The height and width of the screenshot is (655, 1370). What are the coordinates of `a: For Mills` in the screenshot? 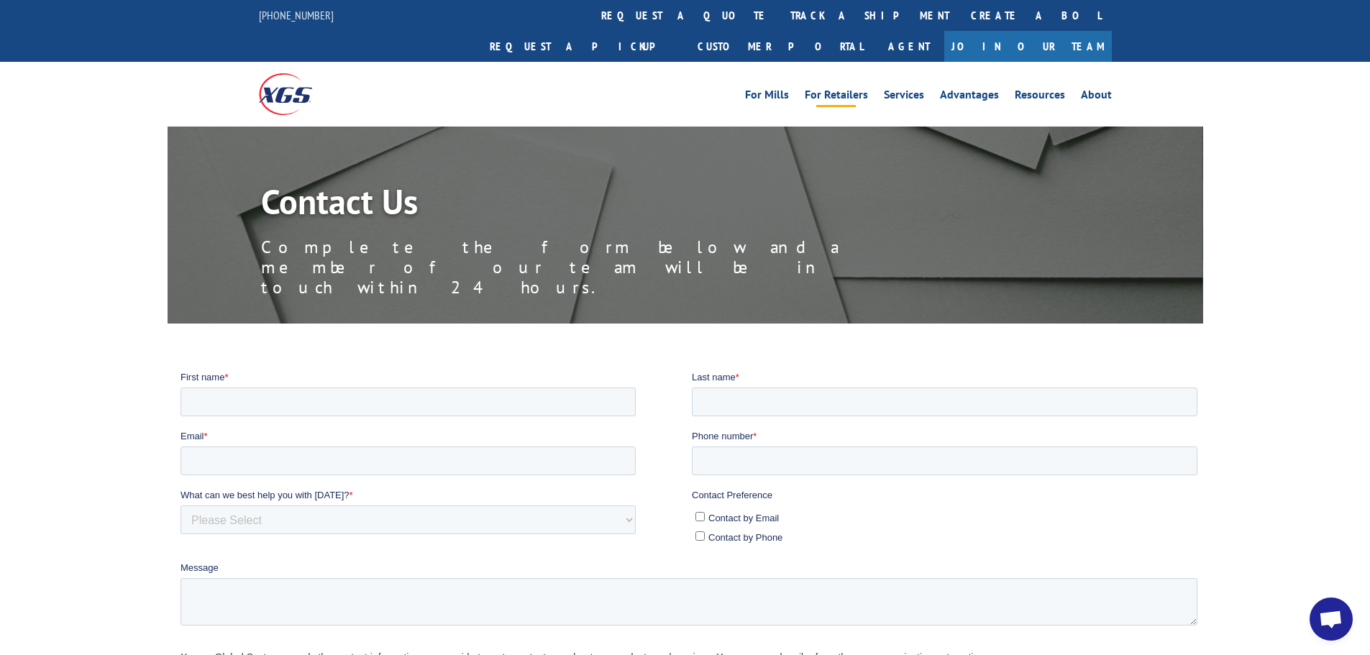 It's located at (767, 97).